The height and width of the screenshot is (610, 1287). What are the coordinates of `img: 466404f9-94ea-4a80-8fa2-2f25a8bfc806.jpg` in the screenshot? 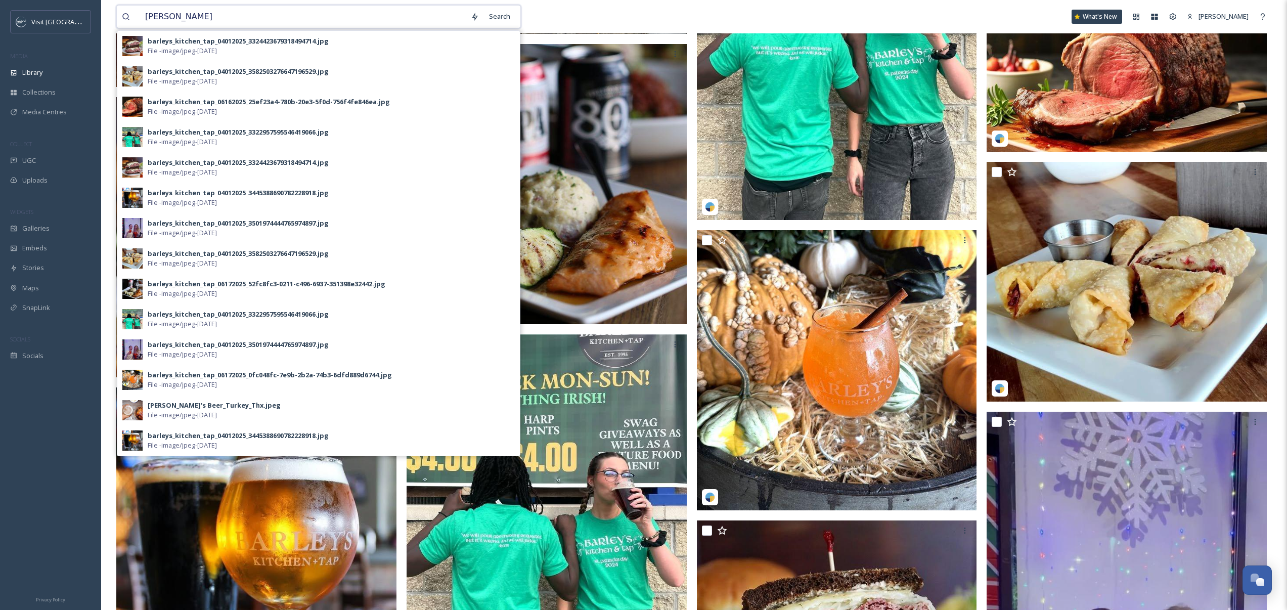 It's located at (133, 167).